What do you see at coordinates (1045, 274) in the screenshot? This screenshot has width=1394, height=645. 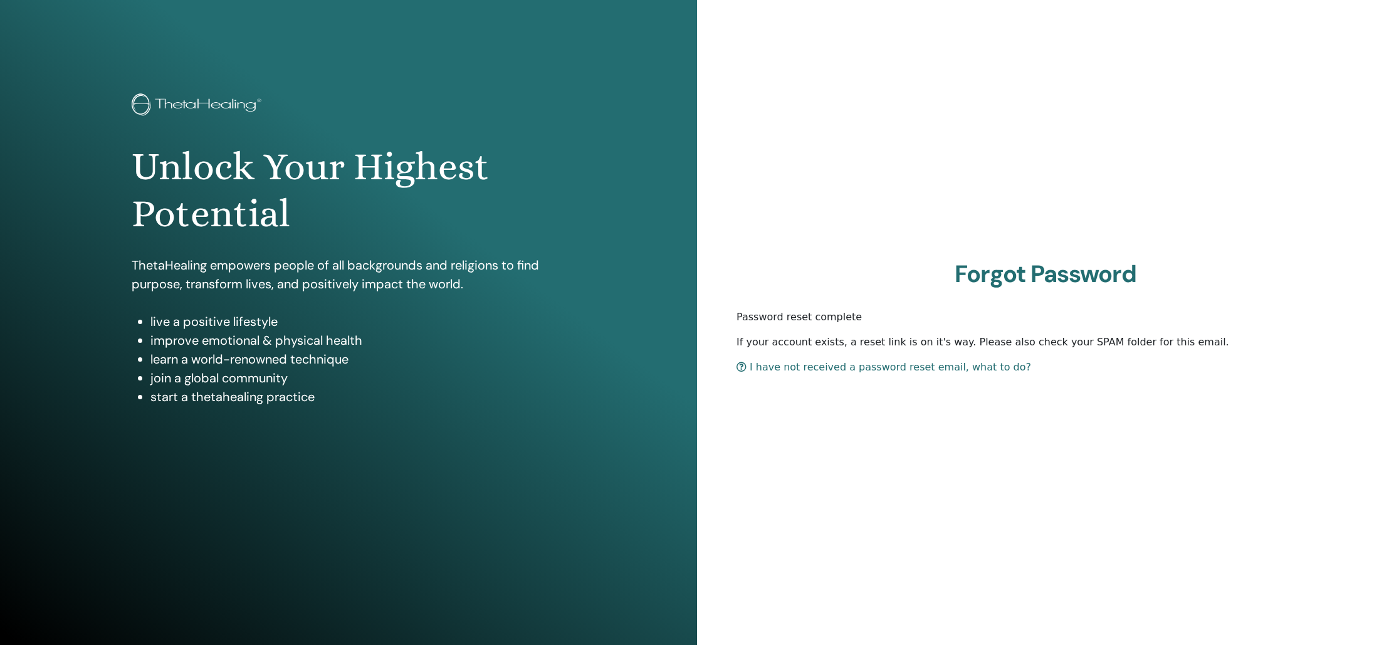 I see `h2: Forgot Password` at bounding box center [1045, 274].